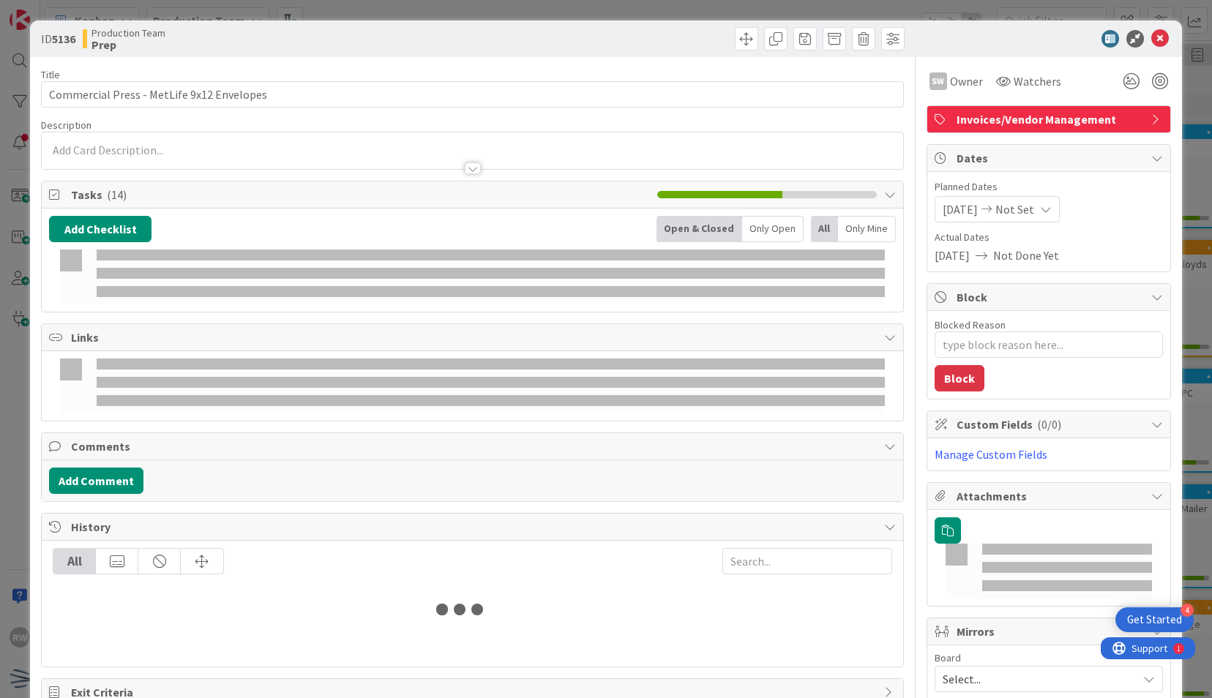 The width and height of the screenshot is (1212, 698). Describe the element at coordinates (96, 481) in the screenshot. I see `button: Add Comment` at that location.